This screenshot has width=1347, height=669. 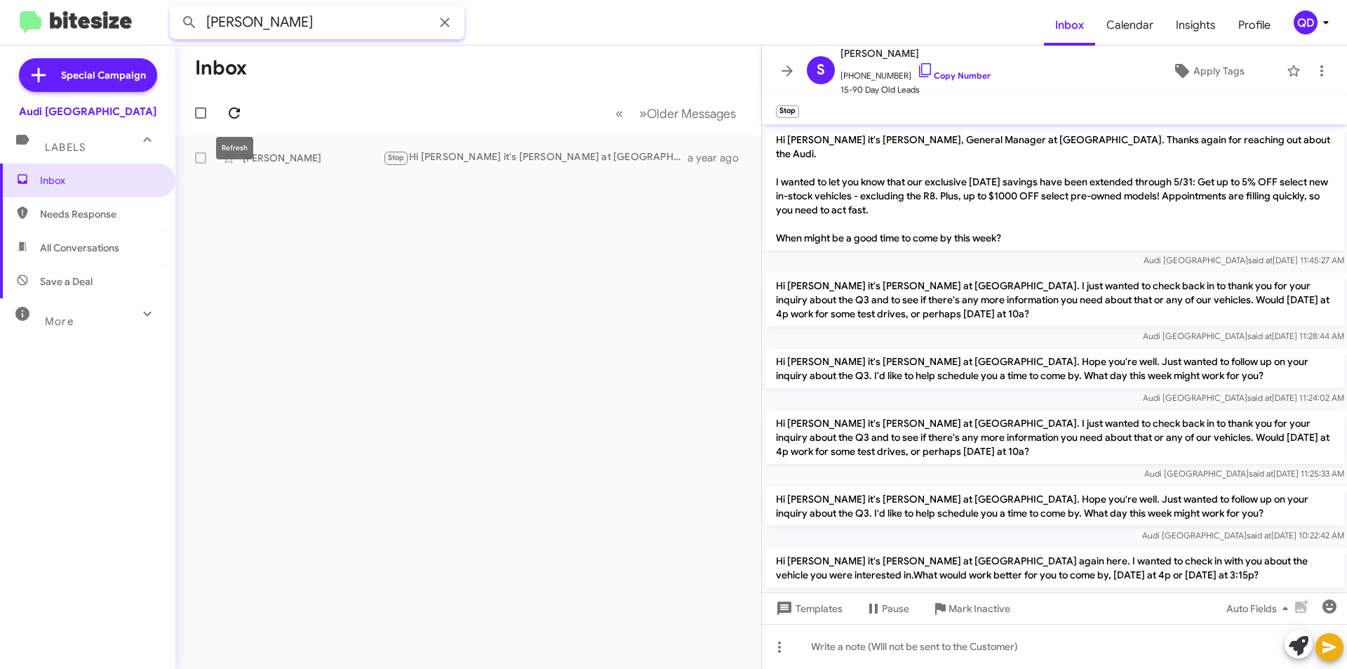 I want to click on a: Copy Number, so click(x=954, y=75).